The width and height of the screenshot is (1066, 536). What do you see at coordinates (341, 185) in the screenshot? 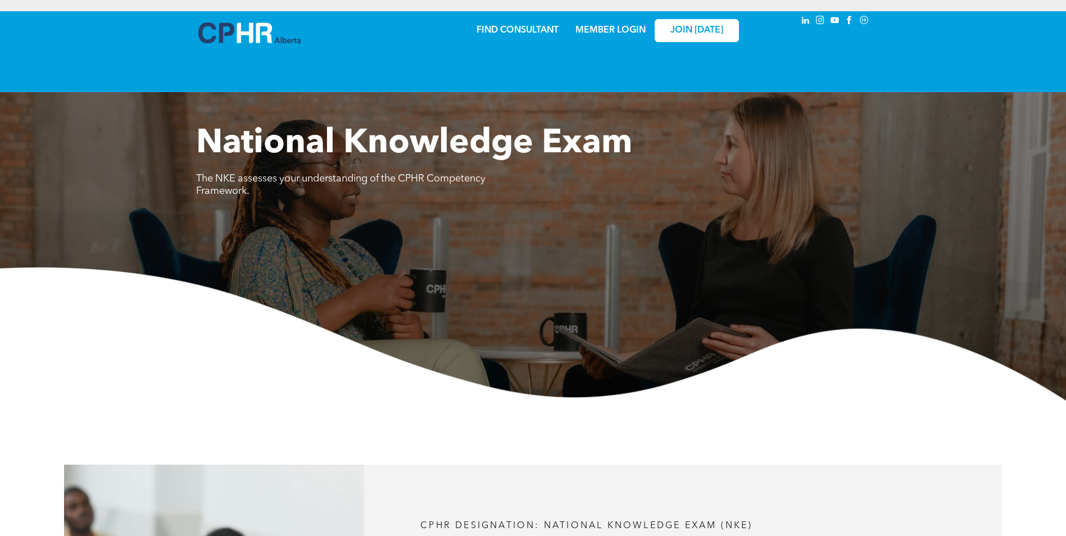
I see `span: The NKE assesses your understanding of the CPHR Competency Framework.` at bounding box center [341, 185].